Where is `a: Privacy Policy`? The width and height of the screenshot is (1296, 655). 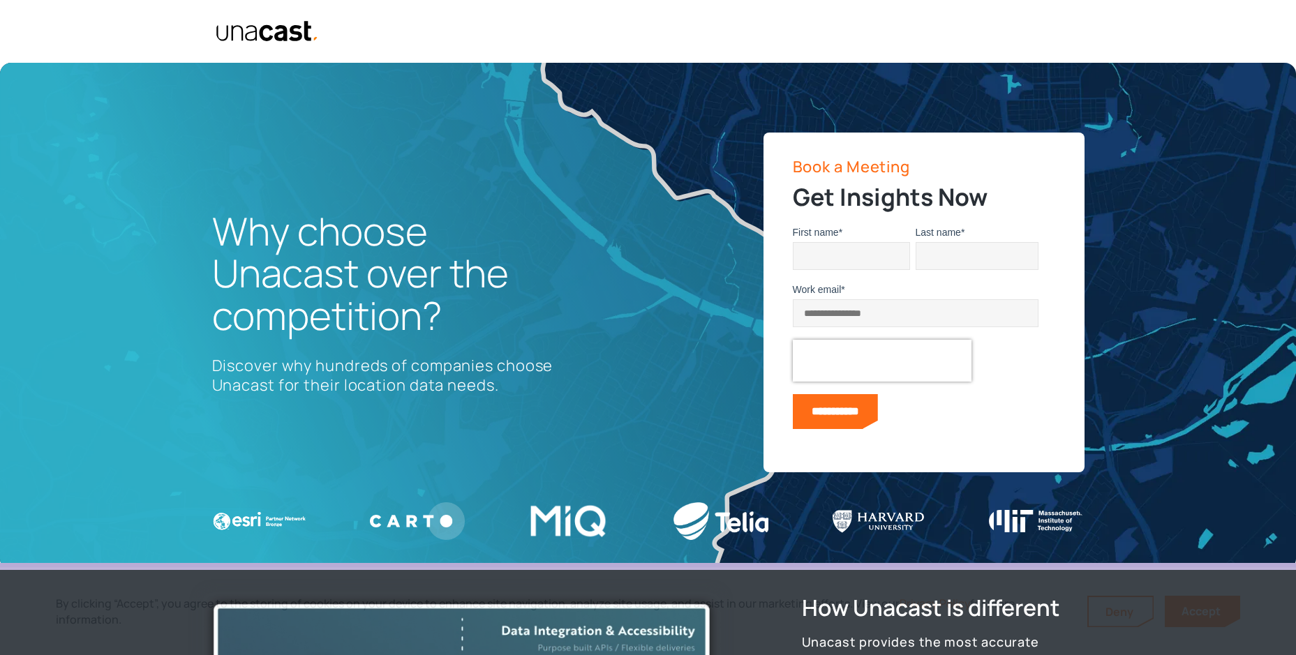 a: Privacy Policy is located at coordinates (934, 604).